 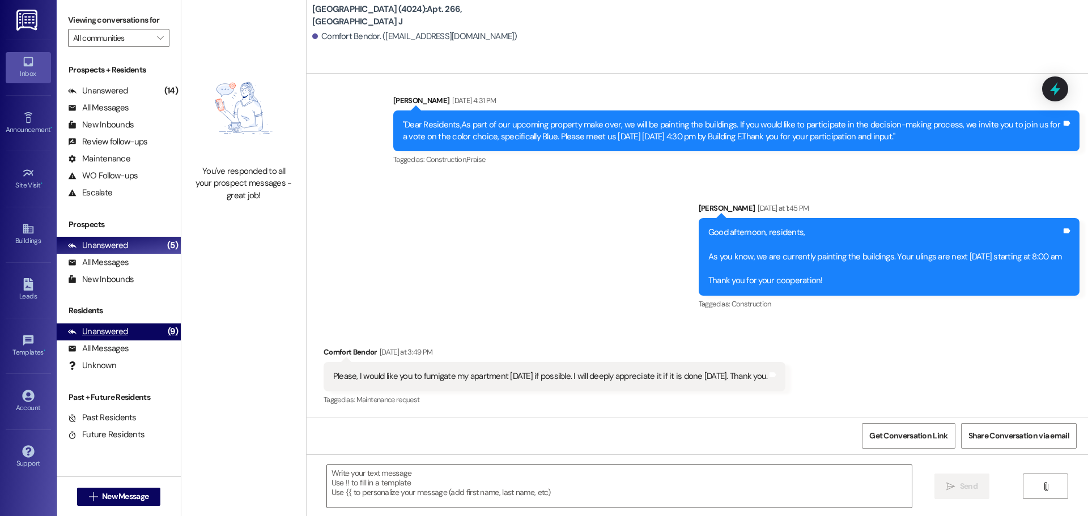 What do you see at coordinates (244, 108) in the screenshot?
I see `img: empty-state` at bounding box center [244, 108].